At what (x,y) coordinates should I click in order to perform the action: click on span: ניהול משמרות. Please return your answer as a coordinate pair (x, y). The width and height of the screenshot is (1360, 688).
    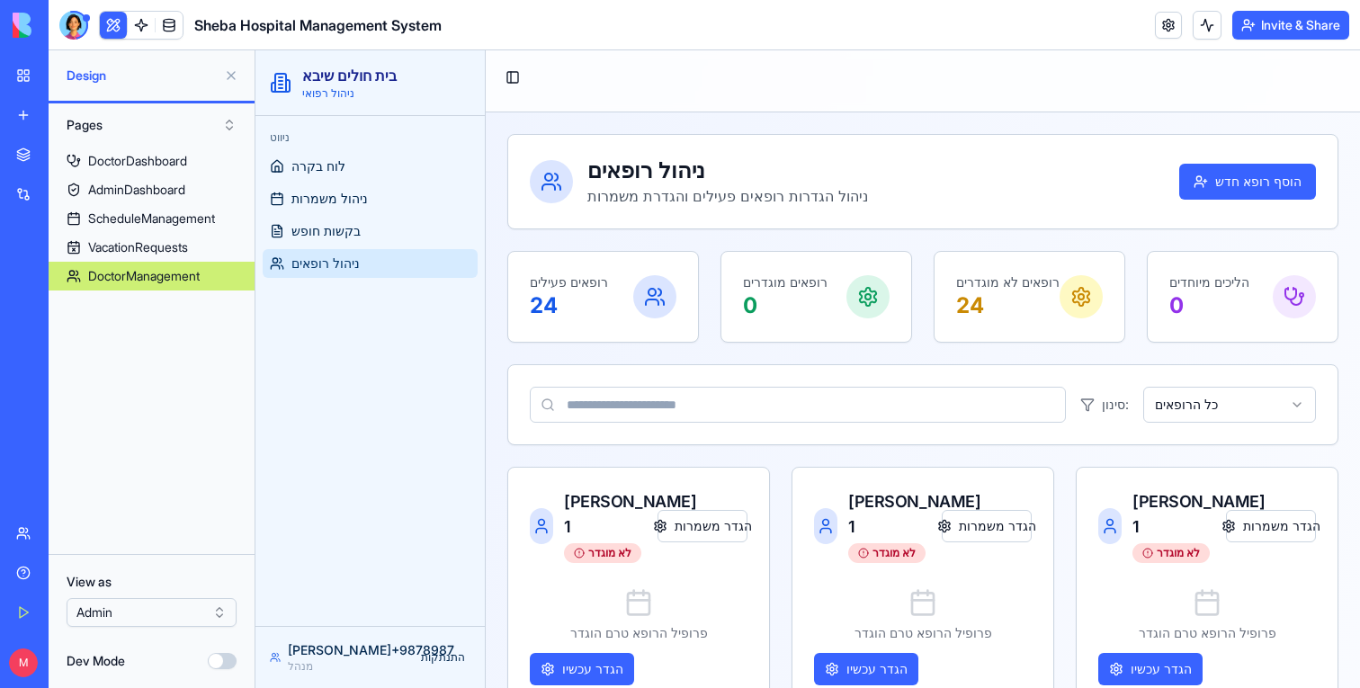
    Looking at the image, I should click on (74, 148).